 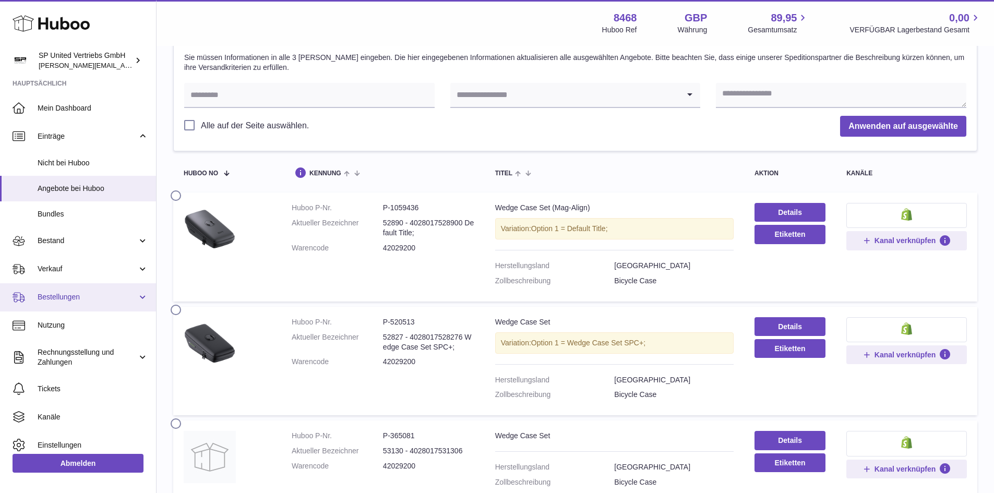 I want to click on div: Aktion, so click(x=790, y=173).